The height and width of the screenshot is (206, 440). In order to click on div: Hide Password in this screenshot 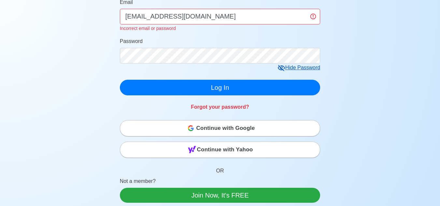, I will do `click(299, 68)`.